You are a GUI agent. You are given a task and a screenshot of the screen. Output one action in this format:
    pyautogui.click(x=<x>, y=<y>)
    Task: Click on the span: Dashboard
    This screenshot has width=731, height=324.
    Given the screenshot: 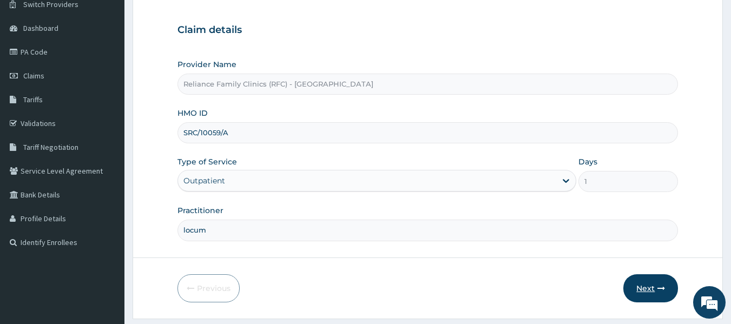 What is the action you would take?
    pyautogui.click(x=41, y=28)
    